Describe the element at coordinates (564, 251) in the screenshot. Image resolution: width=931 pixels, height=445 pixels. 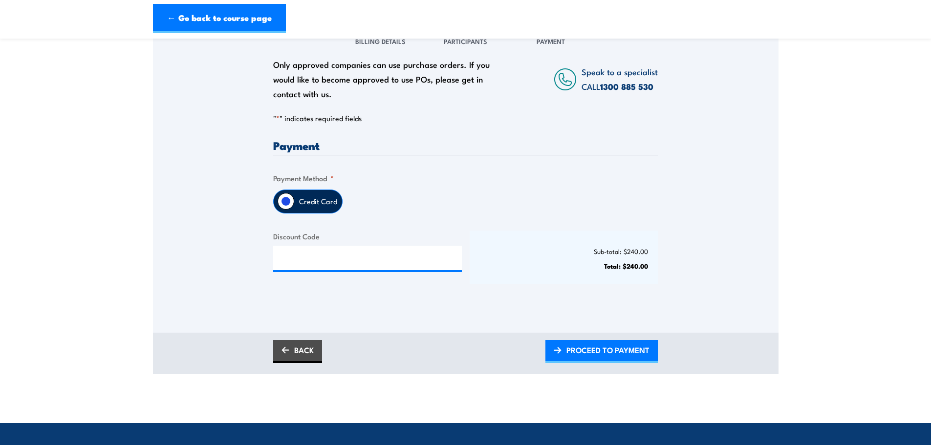
I see `p: Sub-total: $240.00` at that location.